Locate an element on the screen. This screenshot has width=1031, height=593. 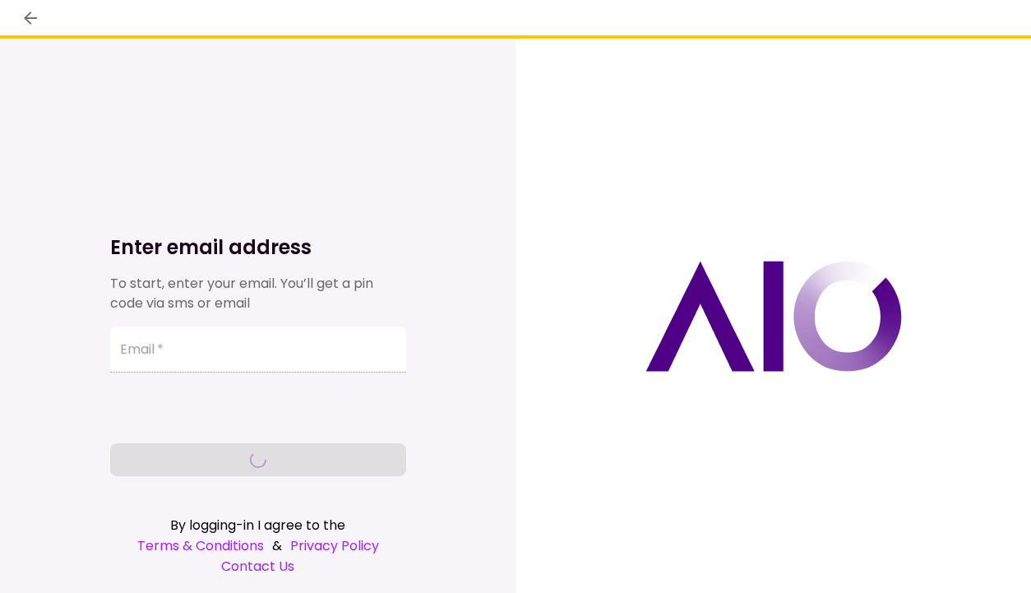
div: By logging-in I agree to the is located at coordinates (258, 524).